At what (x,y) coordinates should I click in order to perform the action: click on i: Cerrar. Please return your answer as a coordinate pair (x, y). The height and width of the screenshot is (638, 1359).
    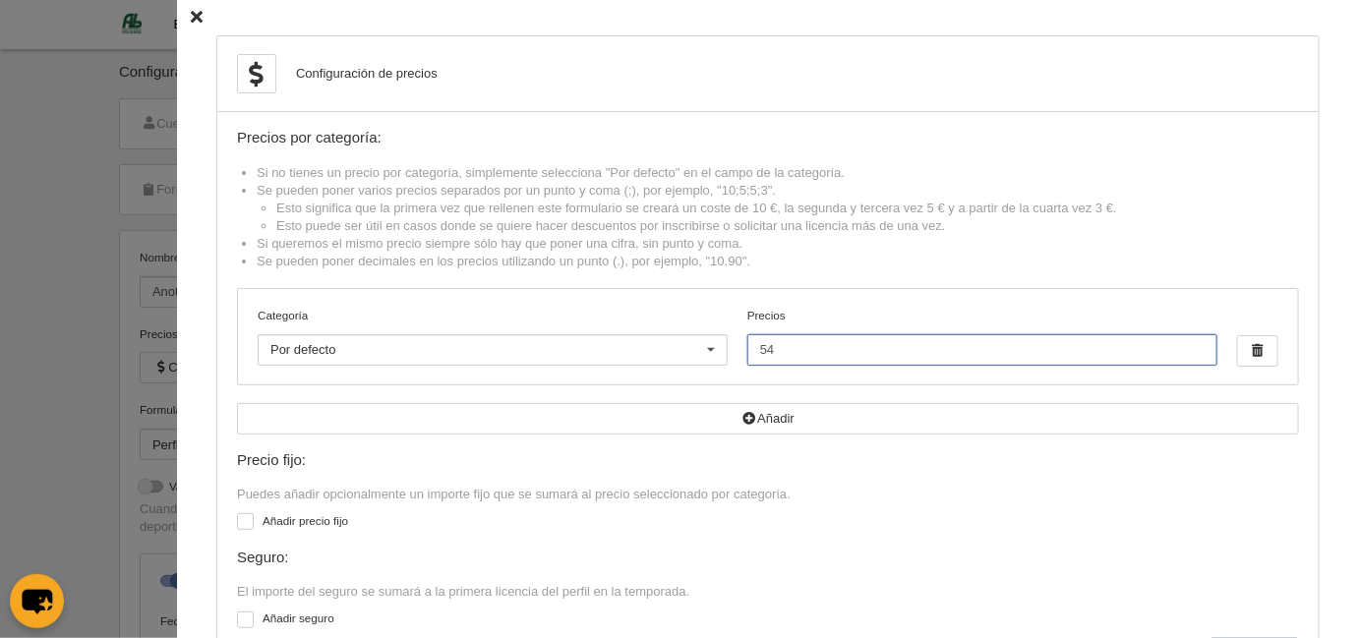
    Looking at the image, I should click on (197, 18).